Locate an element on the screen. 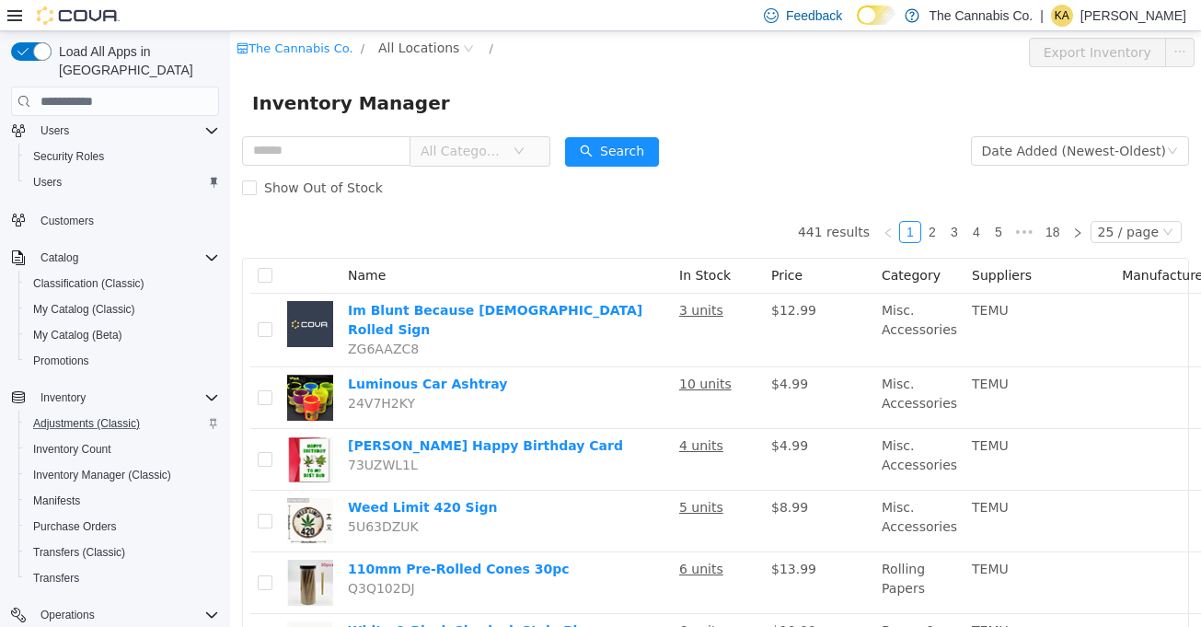 The width and height of the screenshot is (1201, 627). span: Price is located at coordinates (557, 244).